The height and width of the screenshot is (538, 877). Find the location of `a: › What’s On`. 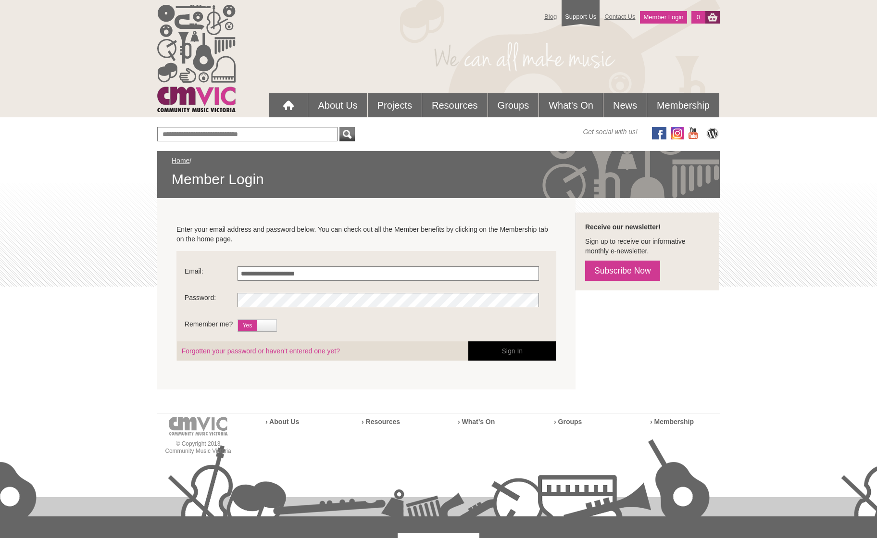

a: › What’s On is located at coordinates (476, 422).